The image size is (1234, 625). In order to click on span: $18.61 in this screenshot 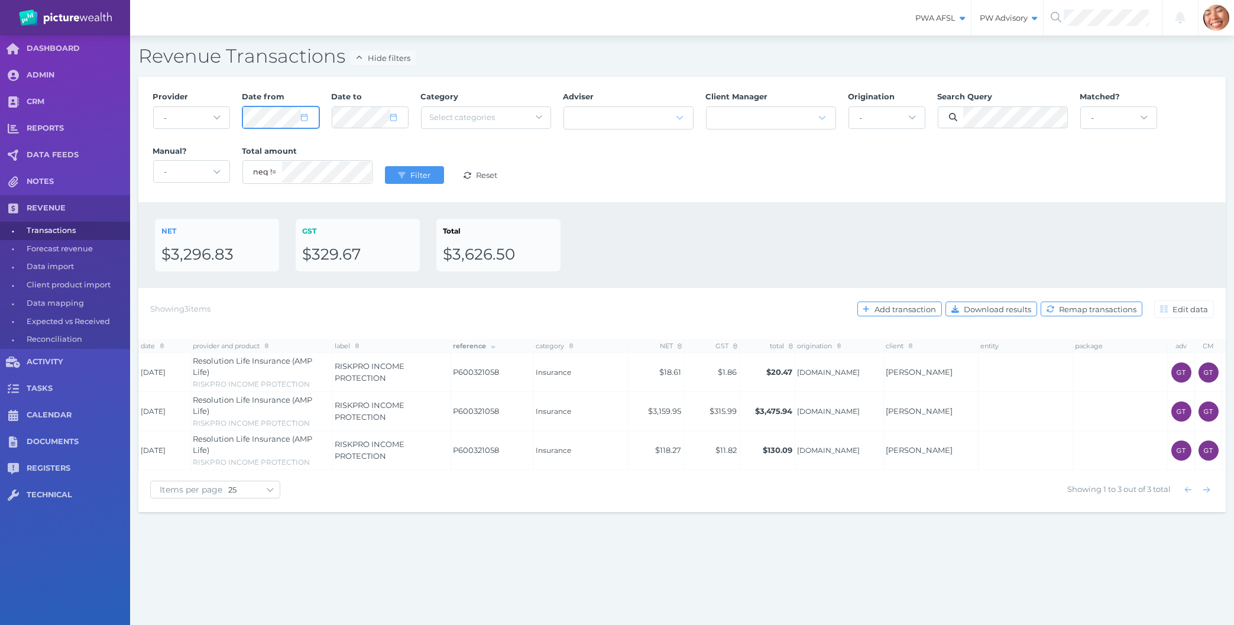, I will do `click(670, 372)`.